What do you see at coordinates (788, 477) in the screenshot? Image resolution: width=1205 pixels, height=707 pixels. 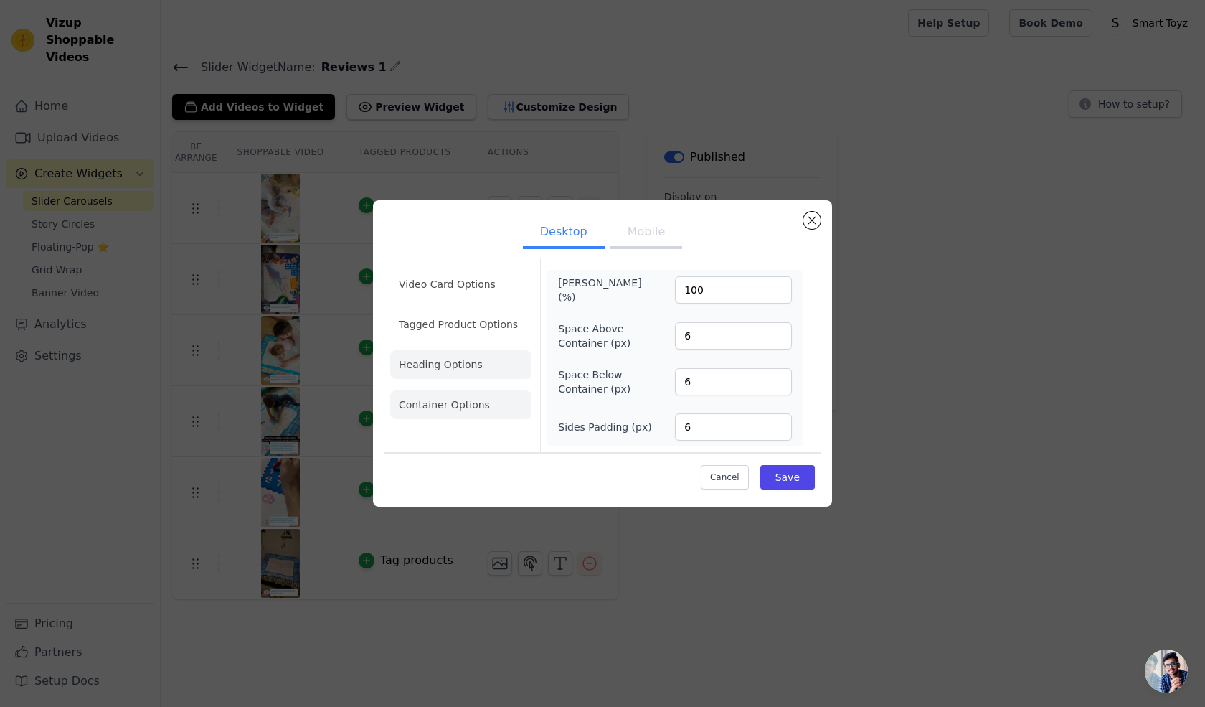 I see `button: Save` at bounding box center [788, 477].